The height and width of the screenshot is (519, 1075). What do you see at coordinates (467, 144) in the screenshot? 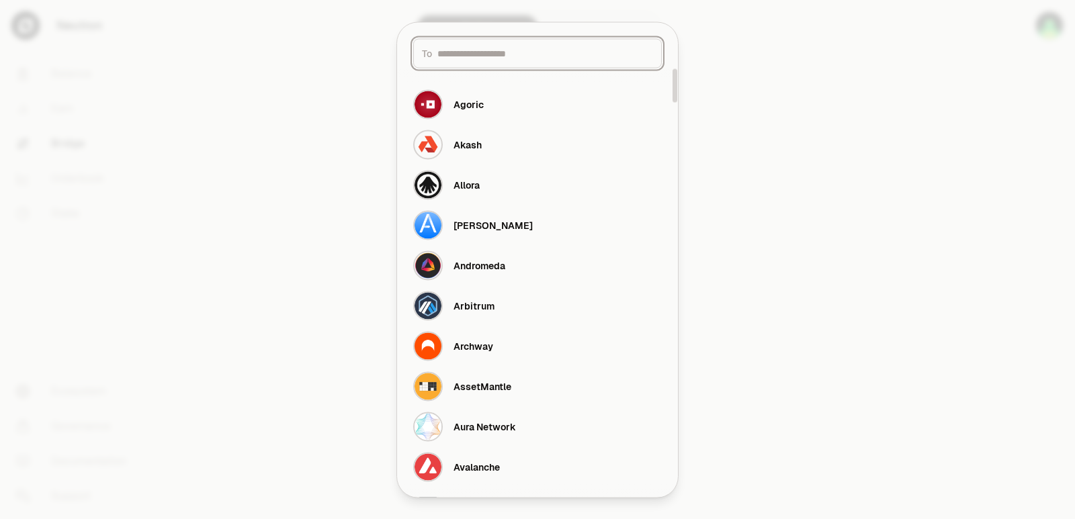
I see `div: Akash` at bounding box center [467, 144].